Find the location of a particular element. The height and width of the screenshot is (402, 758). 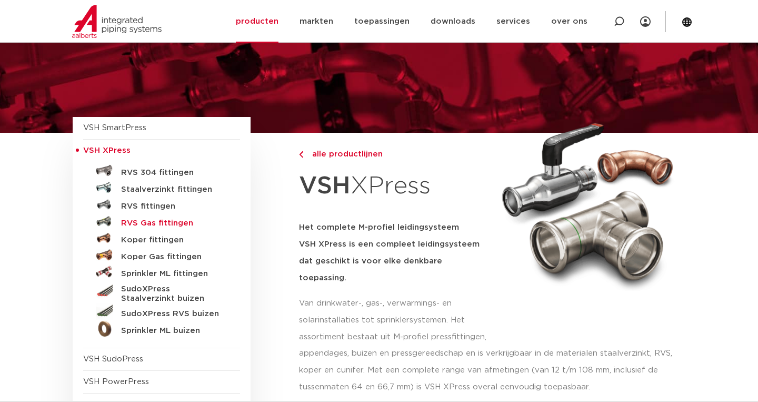

h5: Sprinkler ML fittingen is located at coordinates (173, 274).